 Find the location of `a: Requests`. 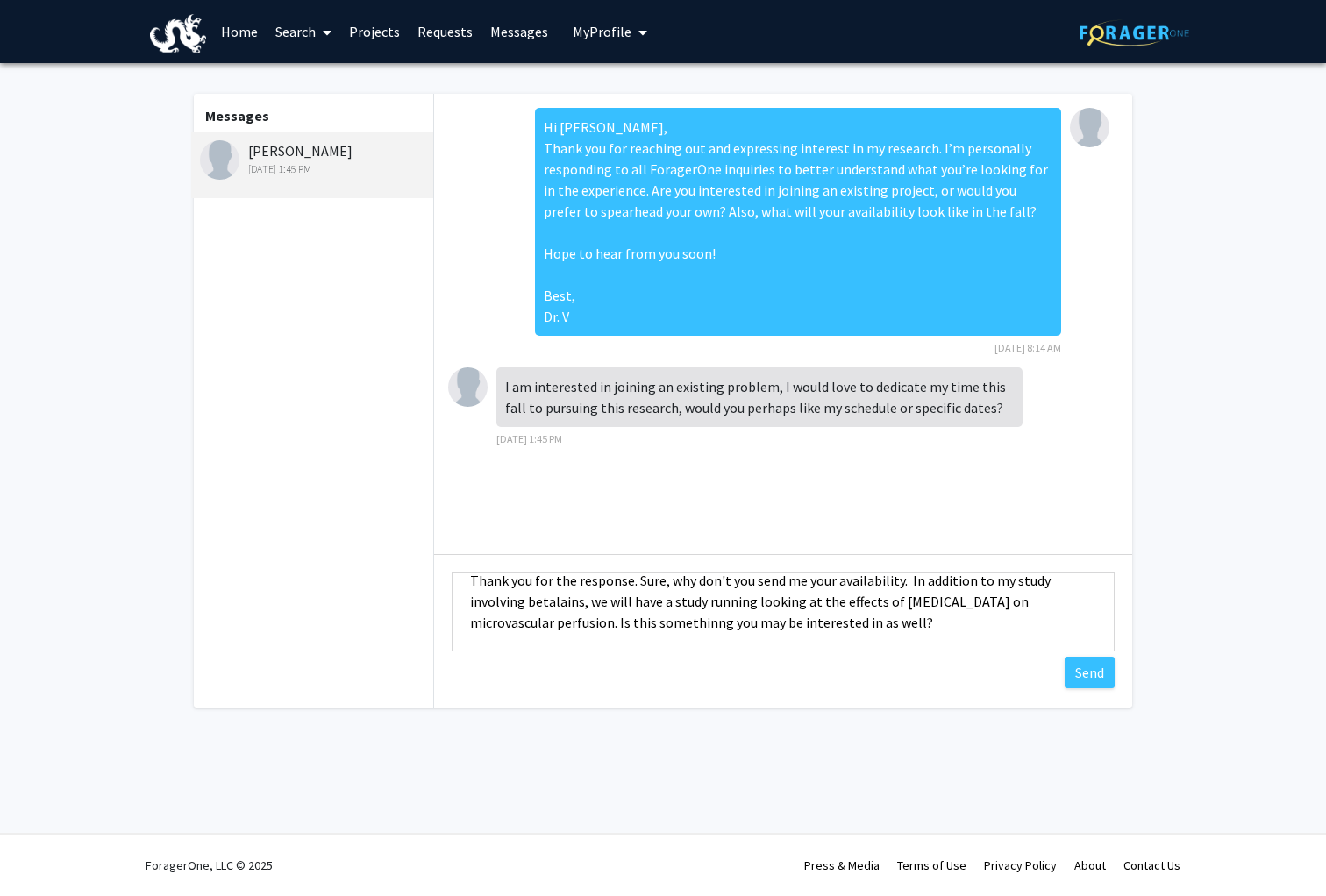

a: Requests is located at coordinates (445, 32).